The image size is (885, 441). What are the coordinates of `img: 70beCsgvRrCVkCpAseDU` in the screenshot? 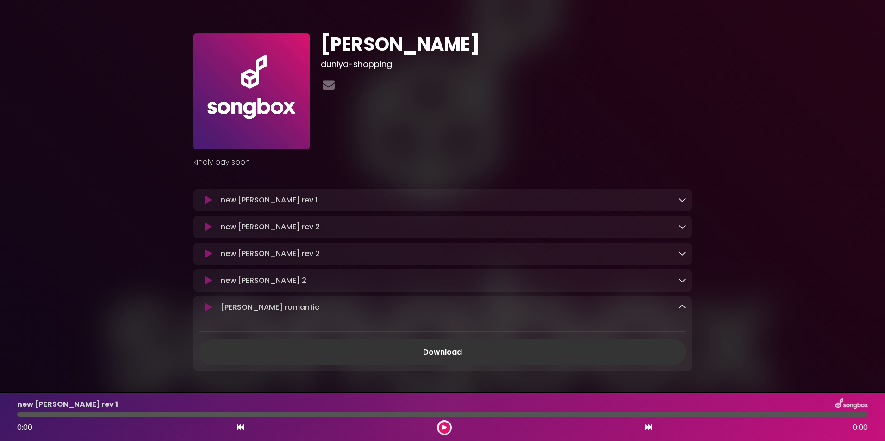 It's located at (251, 91).